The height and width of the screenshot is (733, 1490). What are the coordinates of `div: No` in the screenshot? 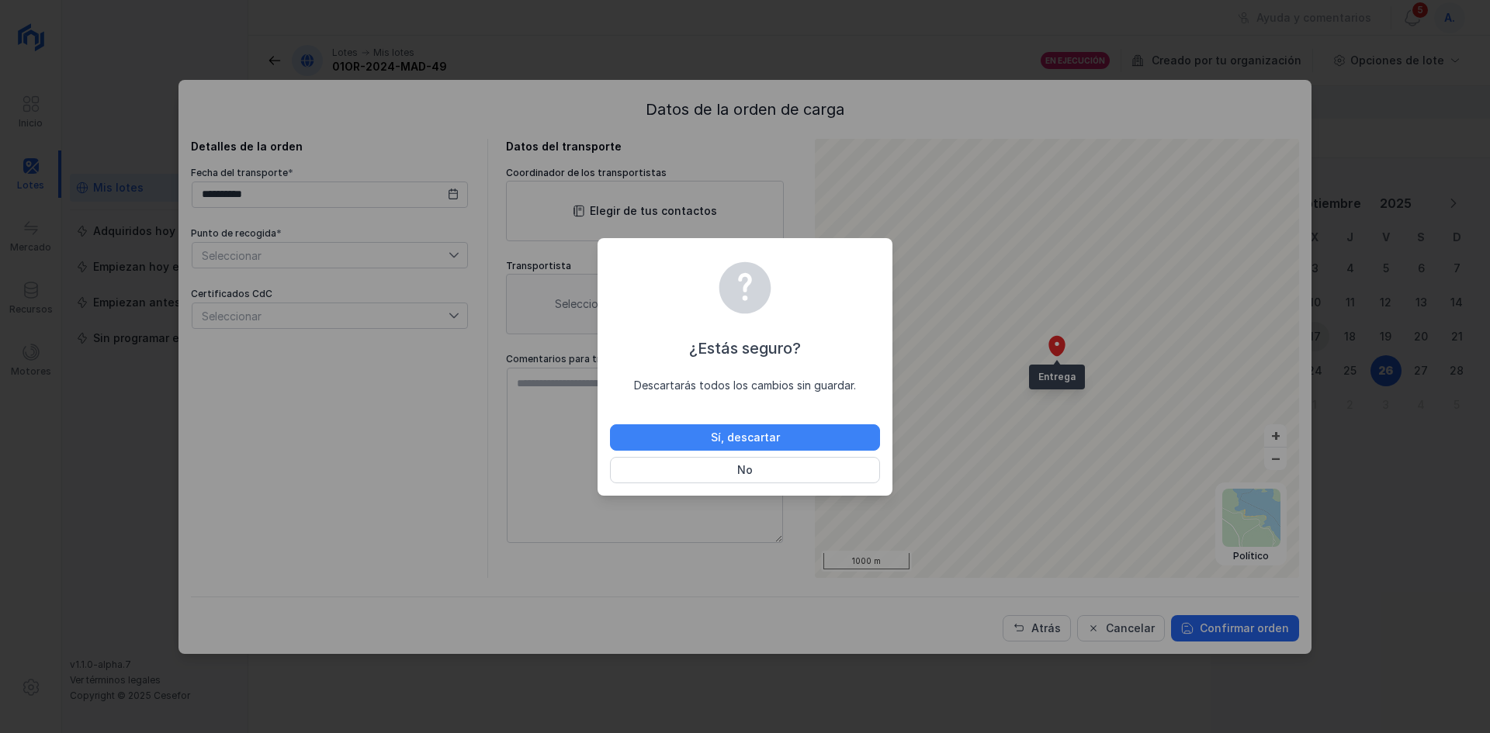 It's located at (745, 470).